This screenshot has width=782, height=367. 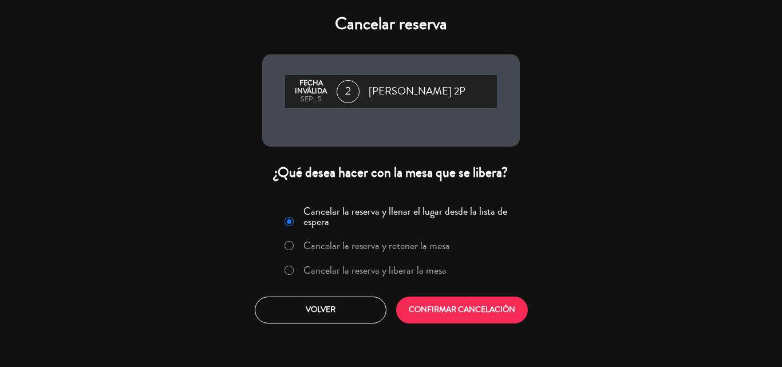 What do you see at coordinates (348, 92) in the screenshot?
I see `span: 2` at bounding box center [348, 92].